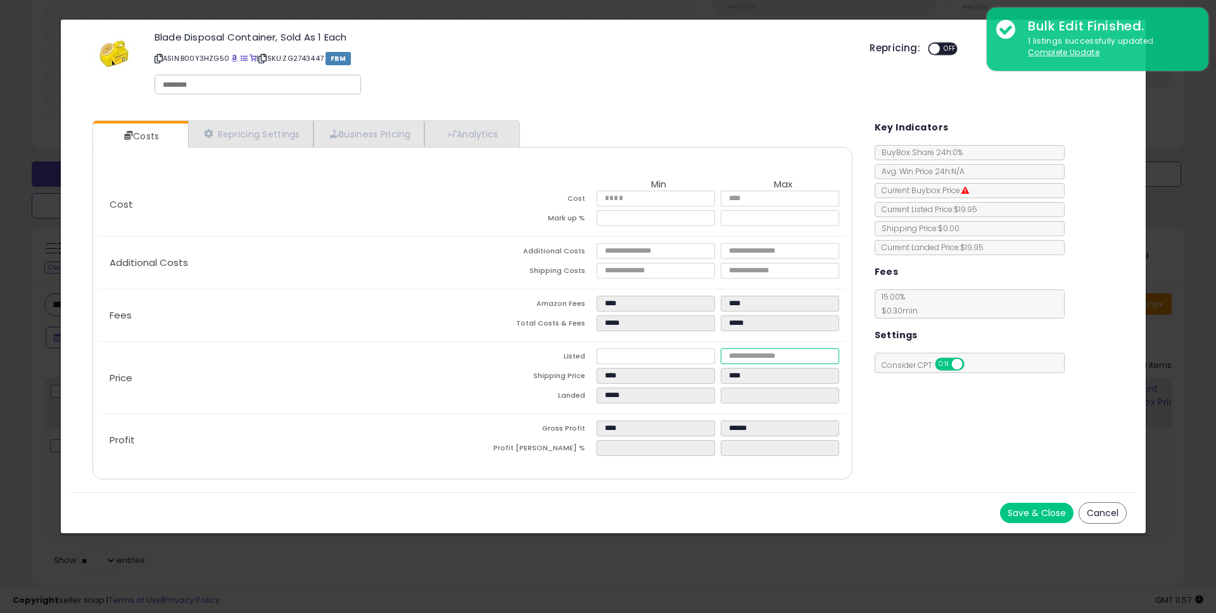 This screenshot has height=613, width=1216. What do you see at coordinates (1103, 513) in the screenshot?
I see `button: Cancel` at bounding box center [1103, 513].